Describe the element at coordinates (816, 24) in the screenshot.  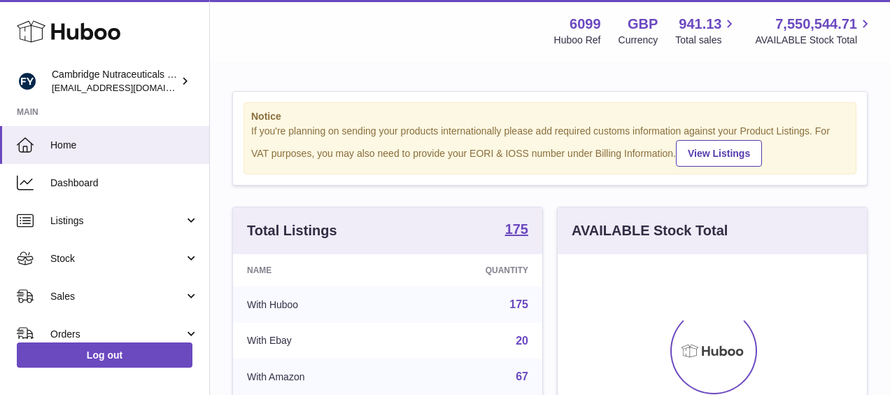
I see `span: 7,550,544.71` at that location.